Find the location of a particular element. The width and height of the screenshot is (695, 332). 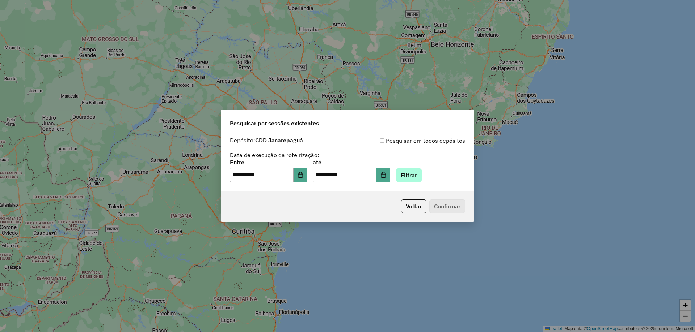

label: Data de execução da roteirização: is located at coordinates (274, 155).